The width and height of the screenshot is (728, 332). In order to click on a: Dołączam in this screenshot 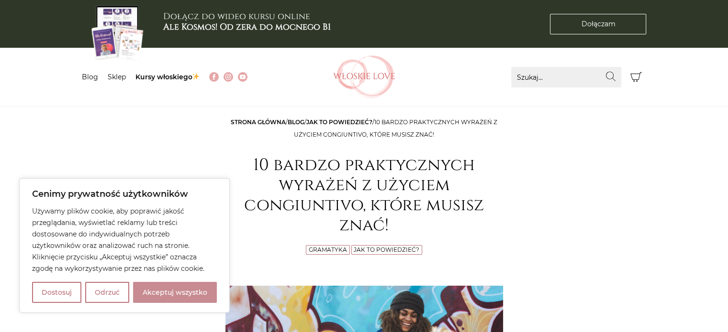, I will do `click(598, 24)`.